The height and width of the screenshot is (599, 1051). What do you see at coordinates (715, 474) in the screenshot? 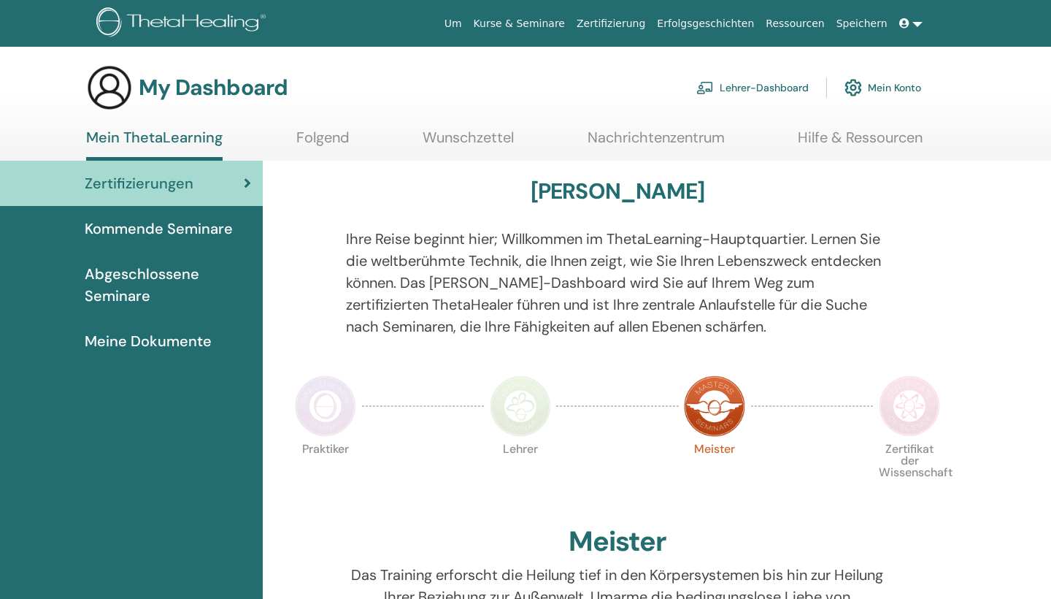
I see `p: Meister` at bounding box center [715, 474].